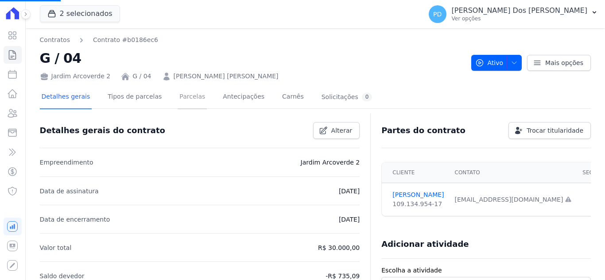  What do you see at coordinates (496, 63) in the screenshot?
I see `button: Ativo` at bounding box center [496, 63].